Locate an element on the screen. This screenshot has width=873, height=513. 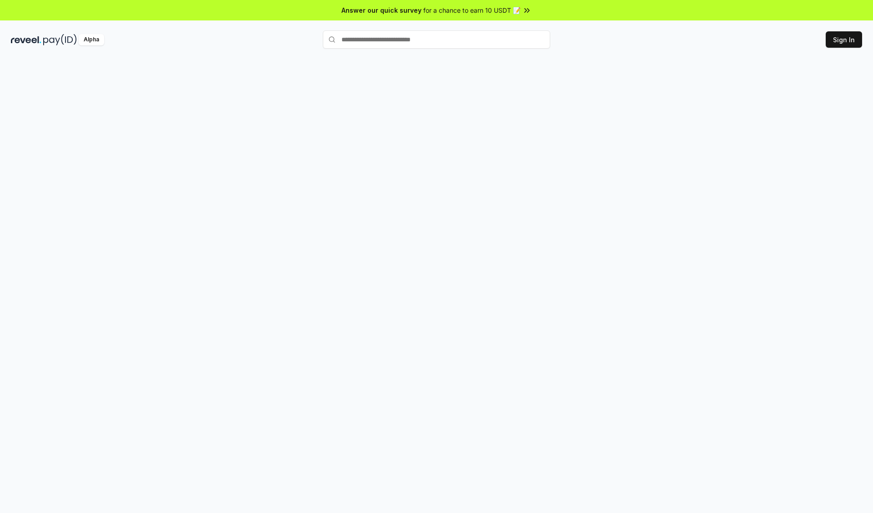
img: pay_id is located at coordinates (60, 40).